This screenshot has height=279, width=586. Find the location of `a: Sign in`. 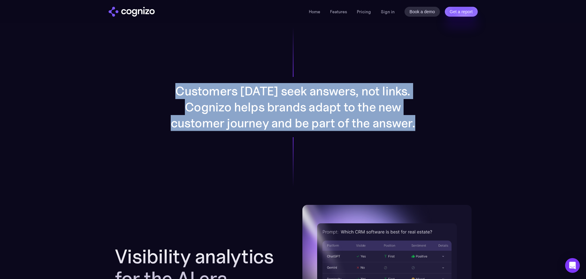

a: Sign in is located at coordinates (388, 12).